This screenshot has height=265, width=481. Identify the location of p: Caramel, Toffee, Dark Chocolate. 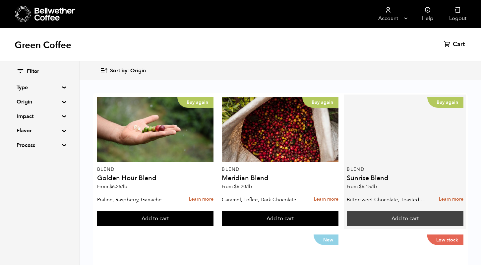
(261, 199).